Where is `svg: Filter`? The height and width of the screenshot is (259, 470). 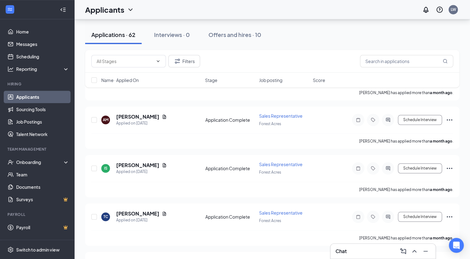 svg: Filter is located at coordinates (178, 61).